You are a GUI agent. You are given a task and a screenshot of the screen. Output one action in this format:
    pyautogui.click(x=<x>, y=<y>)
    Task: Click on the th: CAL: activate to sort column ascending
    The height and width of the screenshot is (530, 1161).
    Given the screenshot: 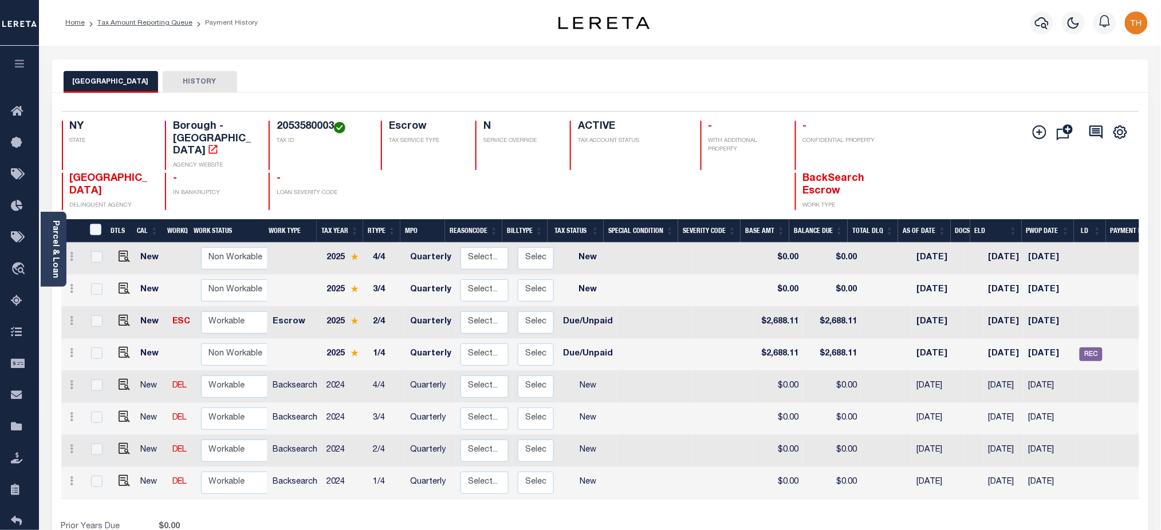 What is the action you would take?
    pyautogui.click(x=147, y=231)
    